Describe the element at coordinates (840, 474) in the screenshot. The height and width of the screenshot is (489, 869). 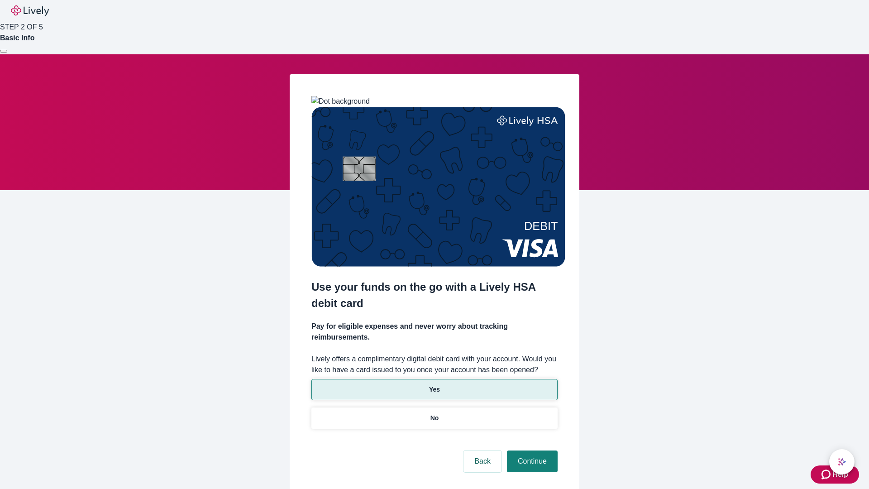
I see `span: Help` at that location.